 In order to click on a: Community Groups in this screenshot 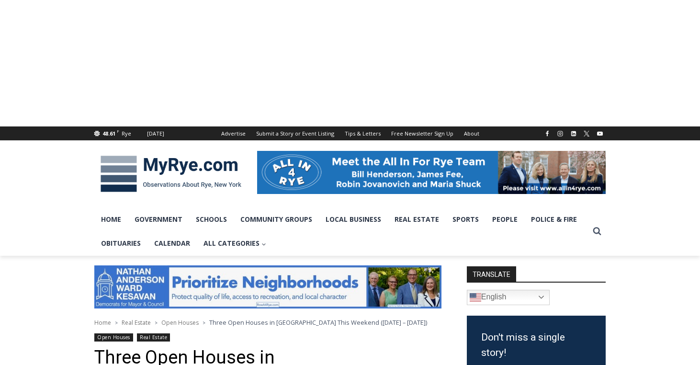, I will do `click(276, 219)`.